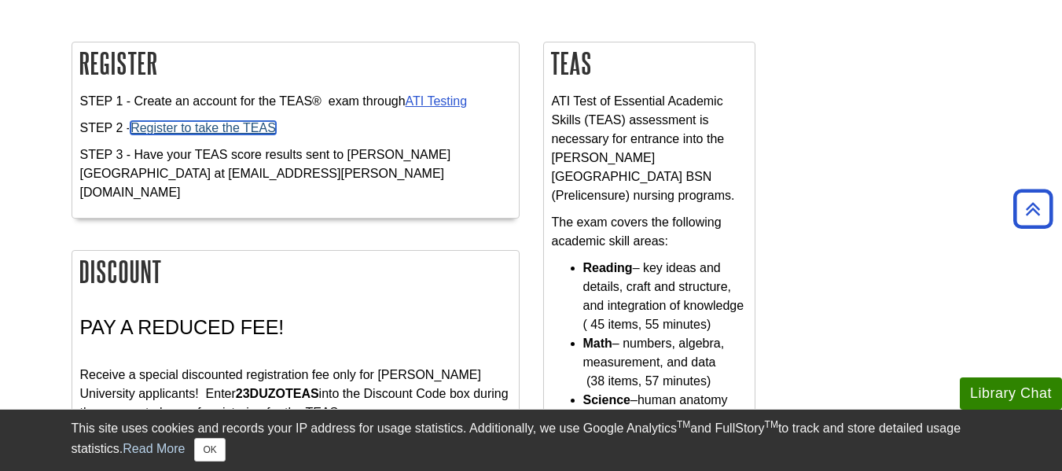 This screenshot has width=1062, height=471. Describe the element at coordinates (295, 327) in the screenshot. I see `h3: PAY A REDUCED FEE!` at that location.